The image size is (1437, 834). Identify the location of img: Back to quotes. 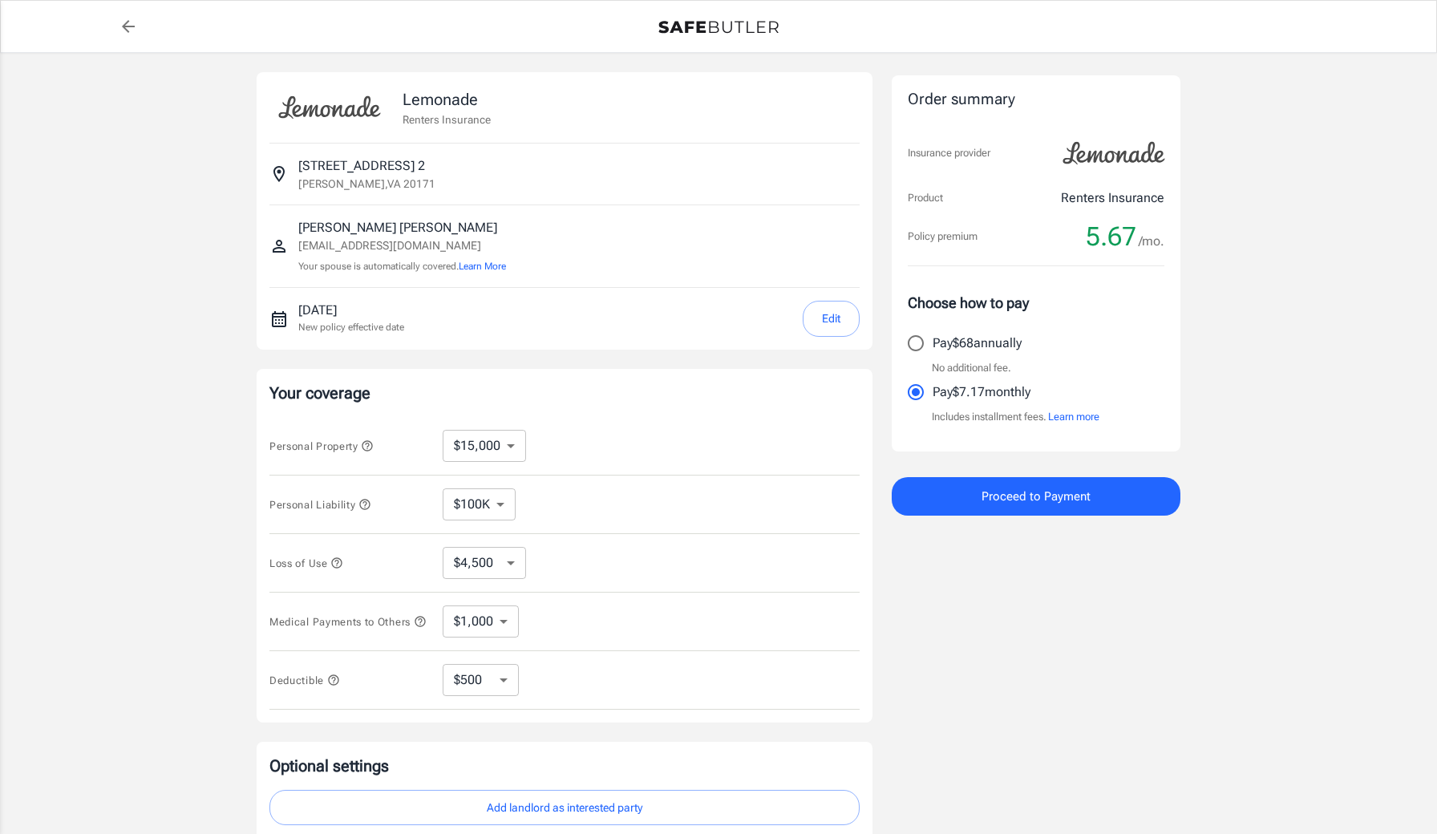
(719, 27).